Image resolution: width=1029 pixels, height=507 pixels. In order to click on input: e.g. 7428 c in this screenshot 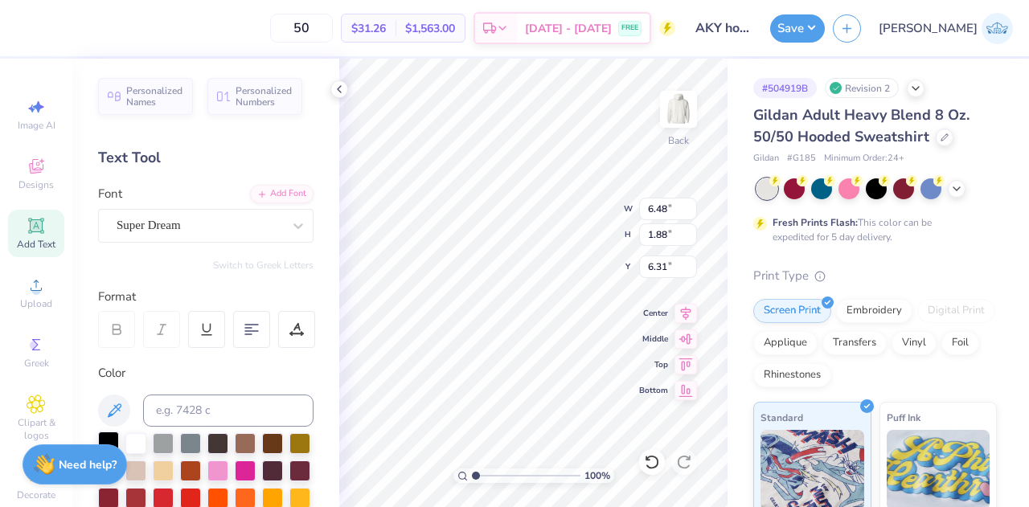, I will do `click(228, 411)`.